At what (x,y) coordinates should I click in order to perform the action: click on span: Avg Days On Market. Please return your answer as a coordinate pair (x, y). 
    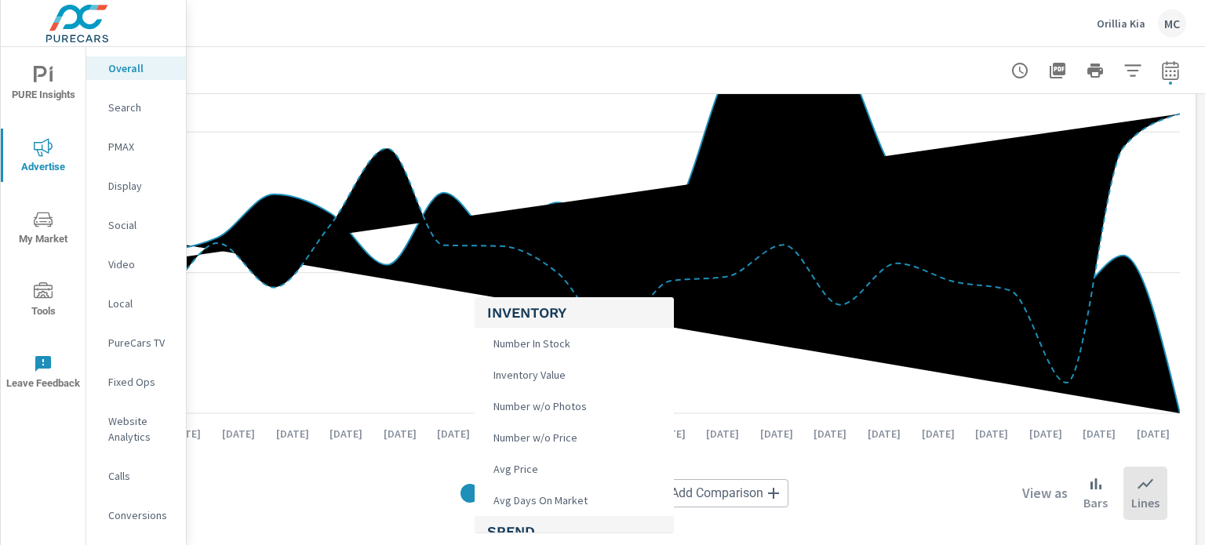
    Looking at the image, I should click on (539, 501).